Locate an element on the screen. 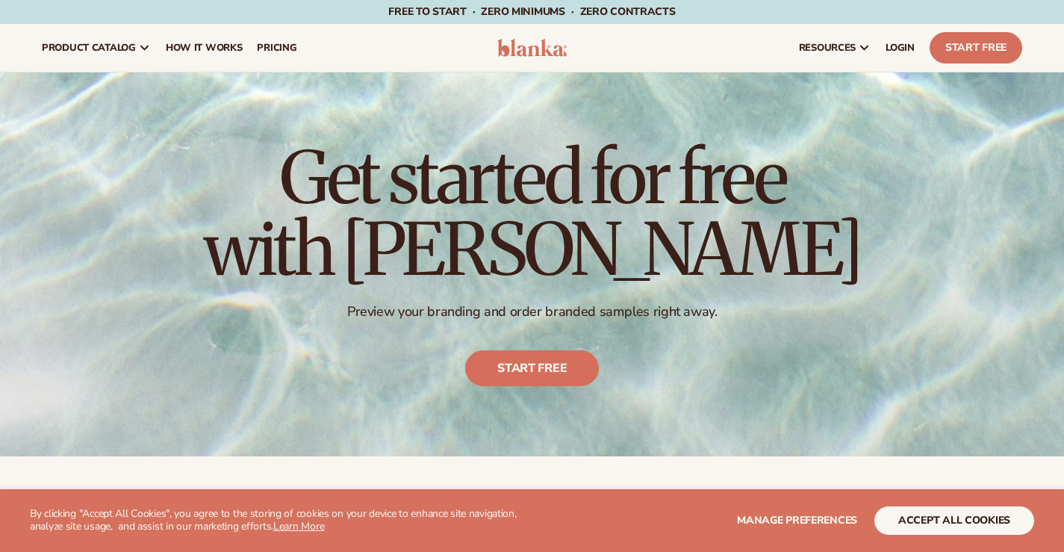 The height and width of the screenshot is (552, 1064). span: LOGIN is located at coordinates (899, 48).